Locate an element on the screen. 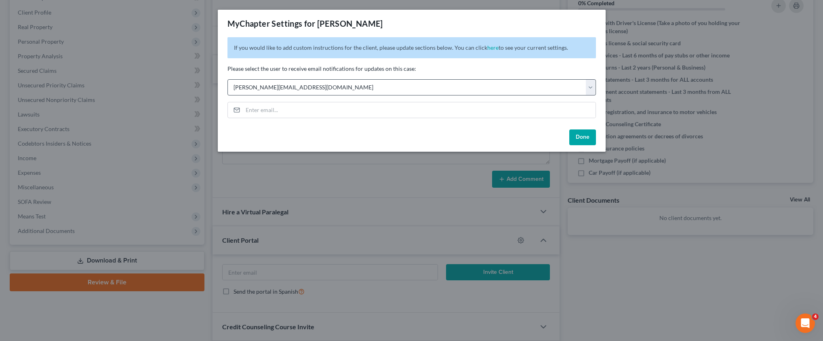 Image resolution: width=823 pixels, height=341 pixels. p: Please select the user to receive email notifications for updates on this case: is located at coordinates (412, 69).